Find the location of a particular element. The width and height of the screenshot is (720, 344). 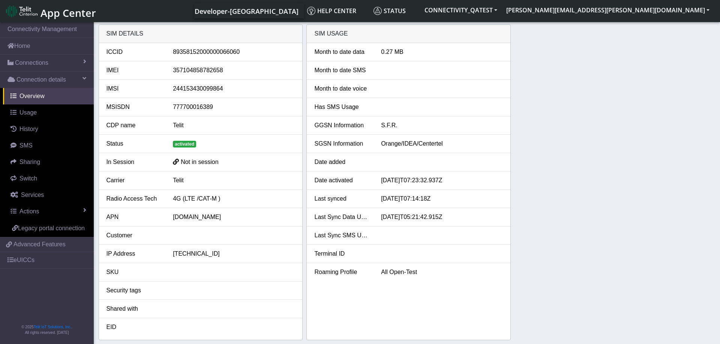

div: Customer is located at coordinates (134, 236).